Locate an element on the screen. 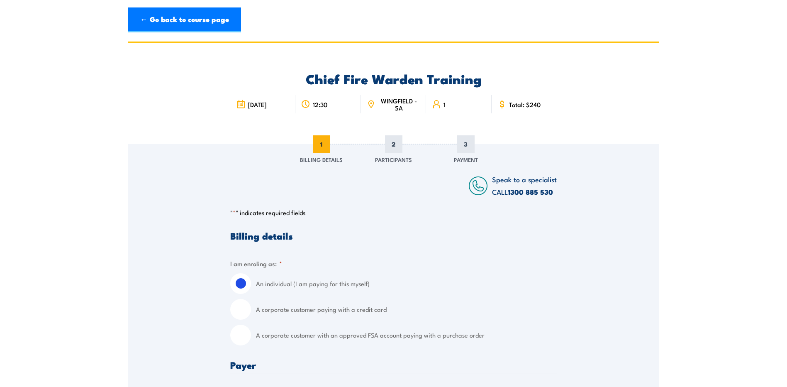  span: Speak to a specialist CALL is located at coordinates (525, 185).